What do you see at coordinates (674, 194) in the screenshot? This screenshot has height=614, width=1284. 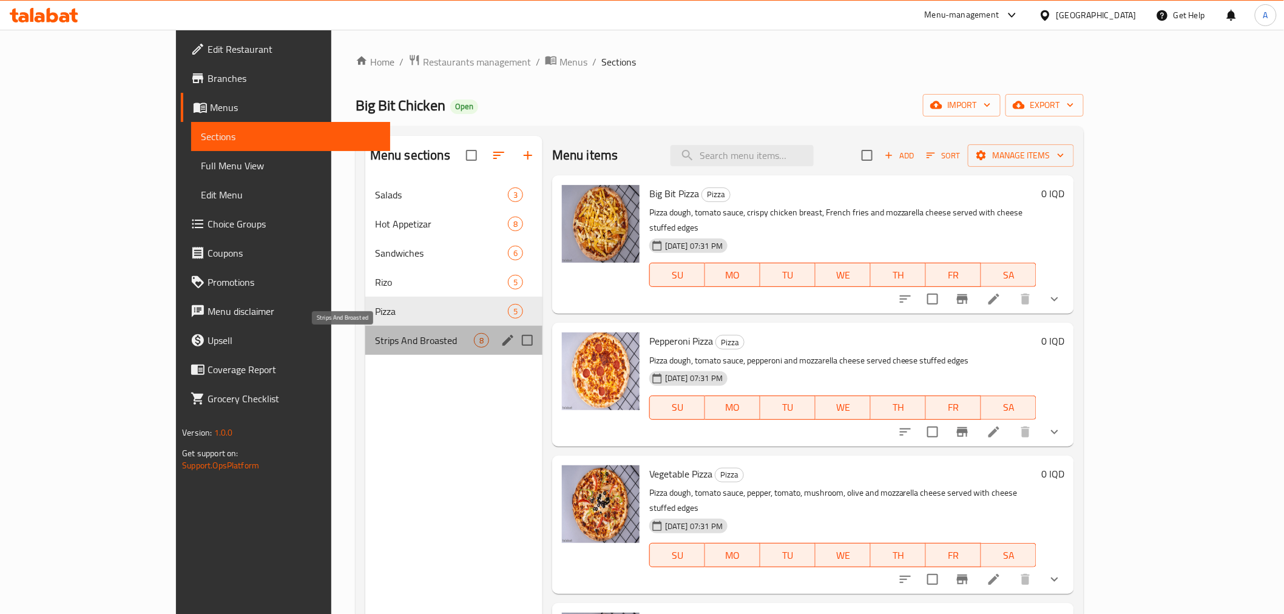 I see `span: Big Bit Pizza` at bounding box center [674, 194].